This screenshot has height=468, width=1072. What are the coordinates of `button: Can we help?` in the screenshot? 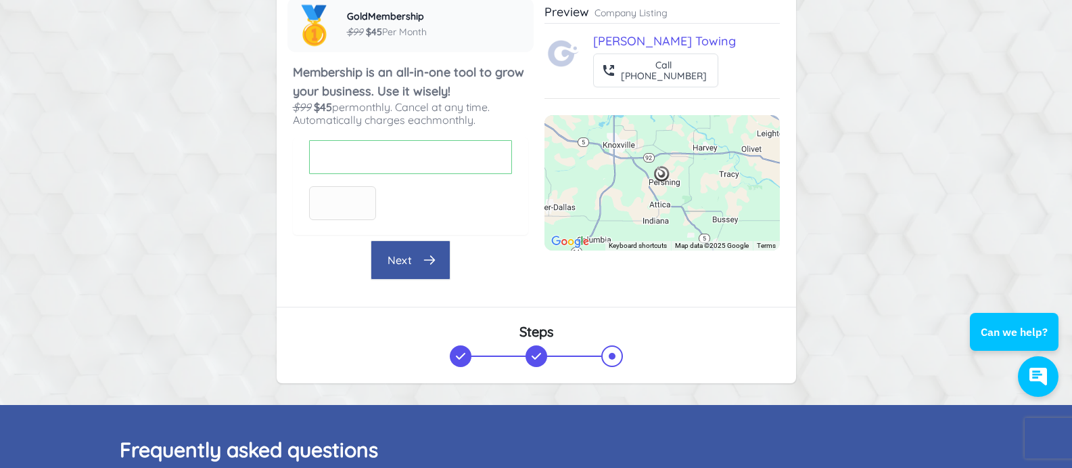 It's located at (54, 56).